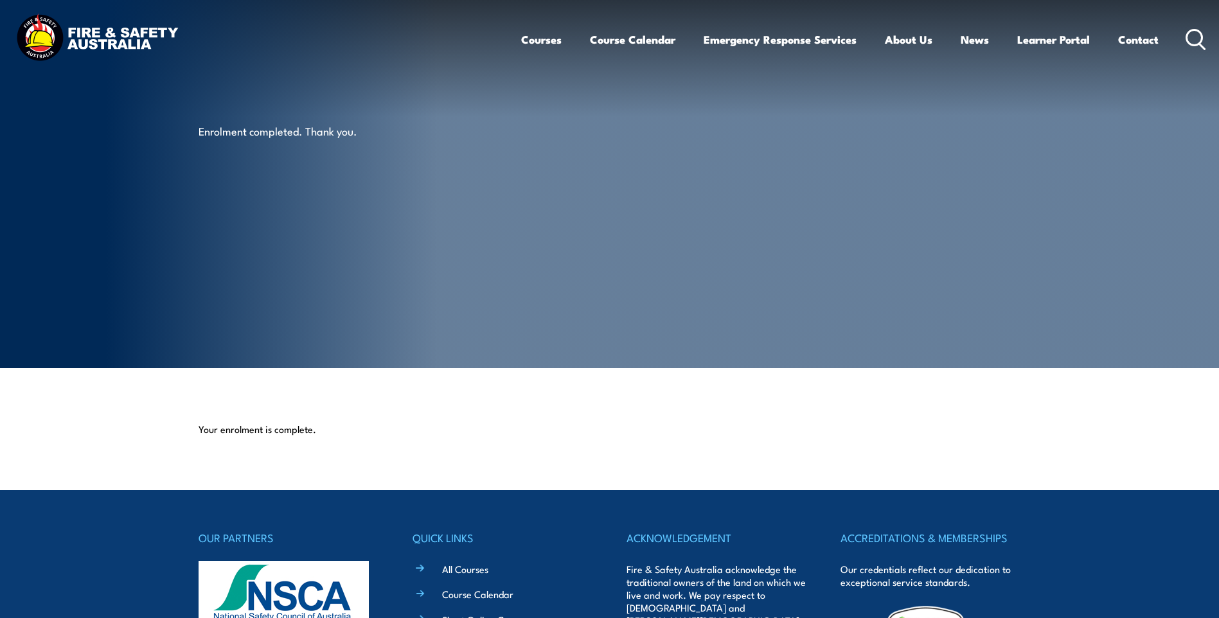  I want to click on a: Contact, so click(1138, 39).